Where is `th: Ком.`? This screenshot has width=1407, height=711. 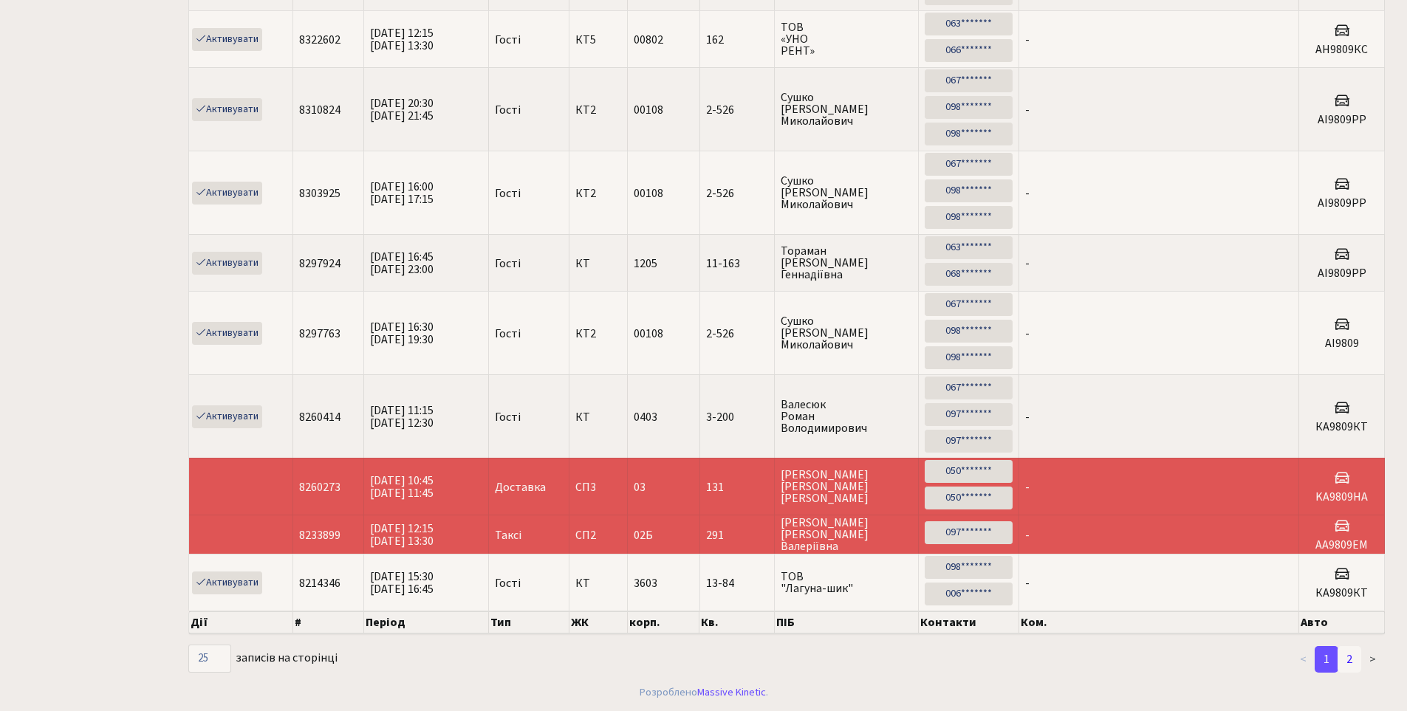 th: Ком. is located at coordinates (1159, 623).